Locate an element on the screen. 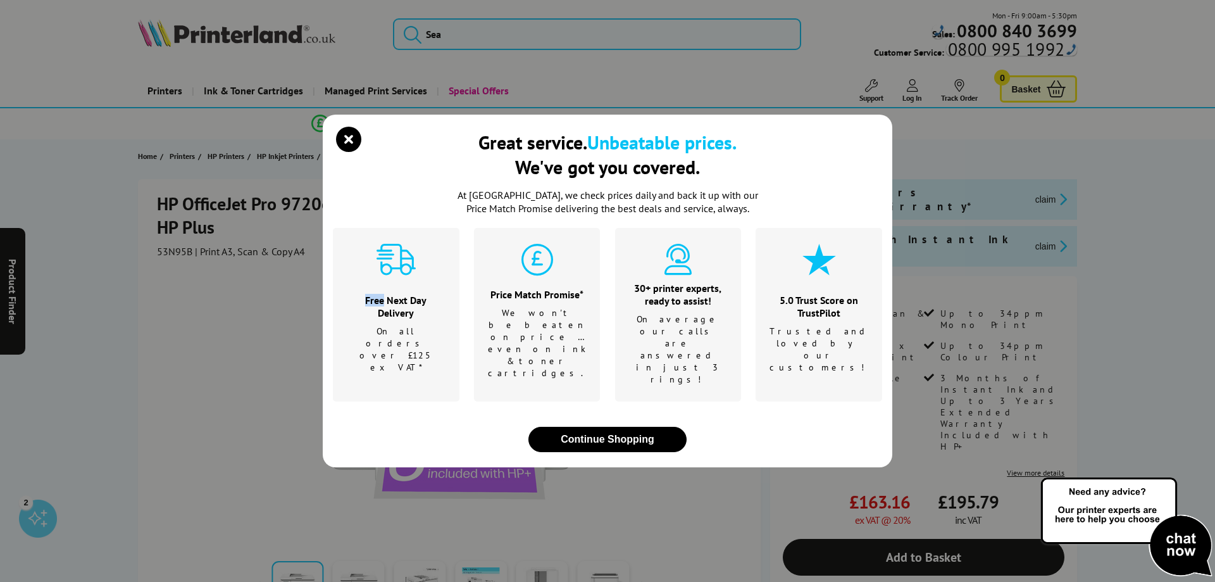 The width and height of the screenshot is (1215, 582). p: We won't be beaten on price …even on ink & toner cartridges. is located at coordinates (537, 343).